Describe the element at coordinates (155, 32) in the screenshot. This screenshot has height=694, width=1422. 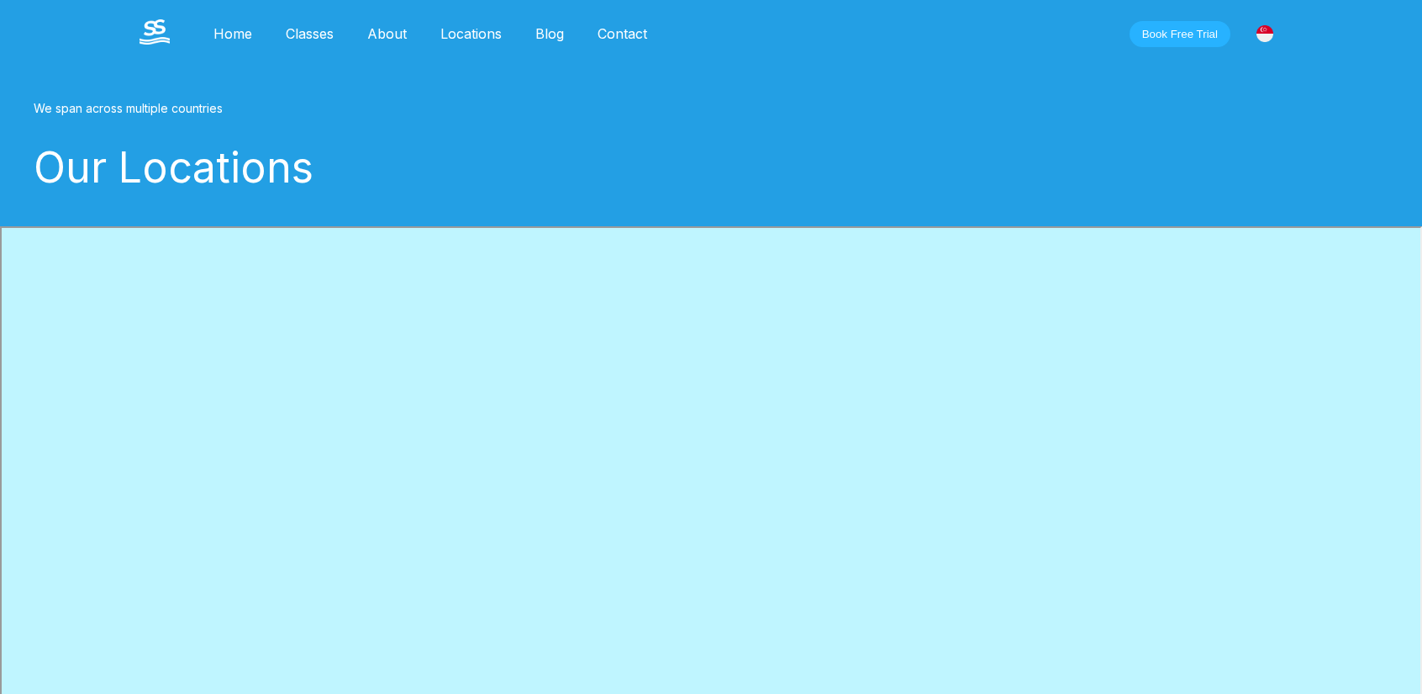
I see `img: The Swim Starter Logo` at that location.